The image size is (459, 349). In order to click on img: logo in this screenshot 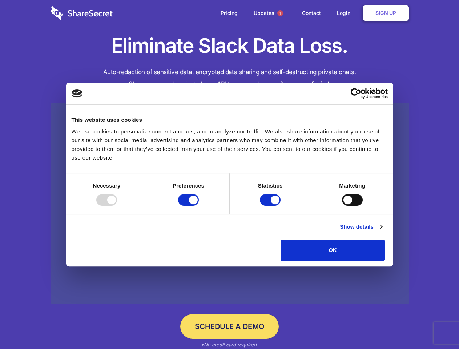, I will do `click(77, 93)`.